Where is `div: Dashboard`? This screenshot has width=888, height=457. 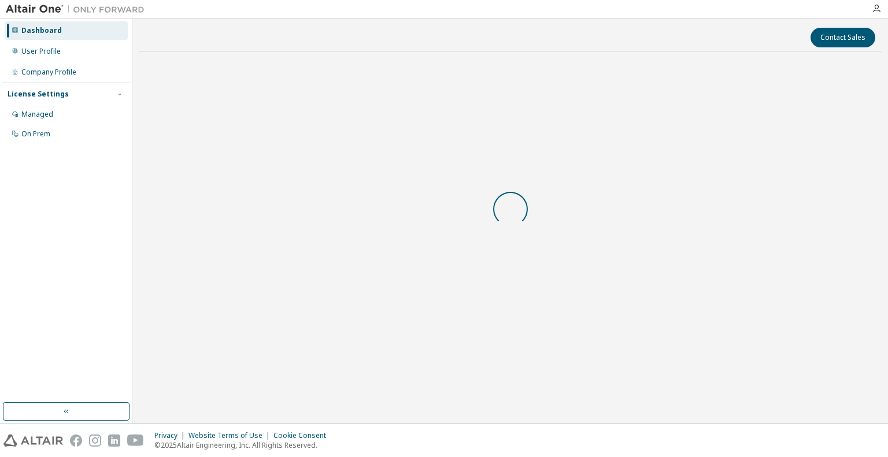 div: Dashboard is located at coordinates (42, 31).